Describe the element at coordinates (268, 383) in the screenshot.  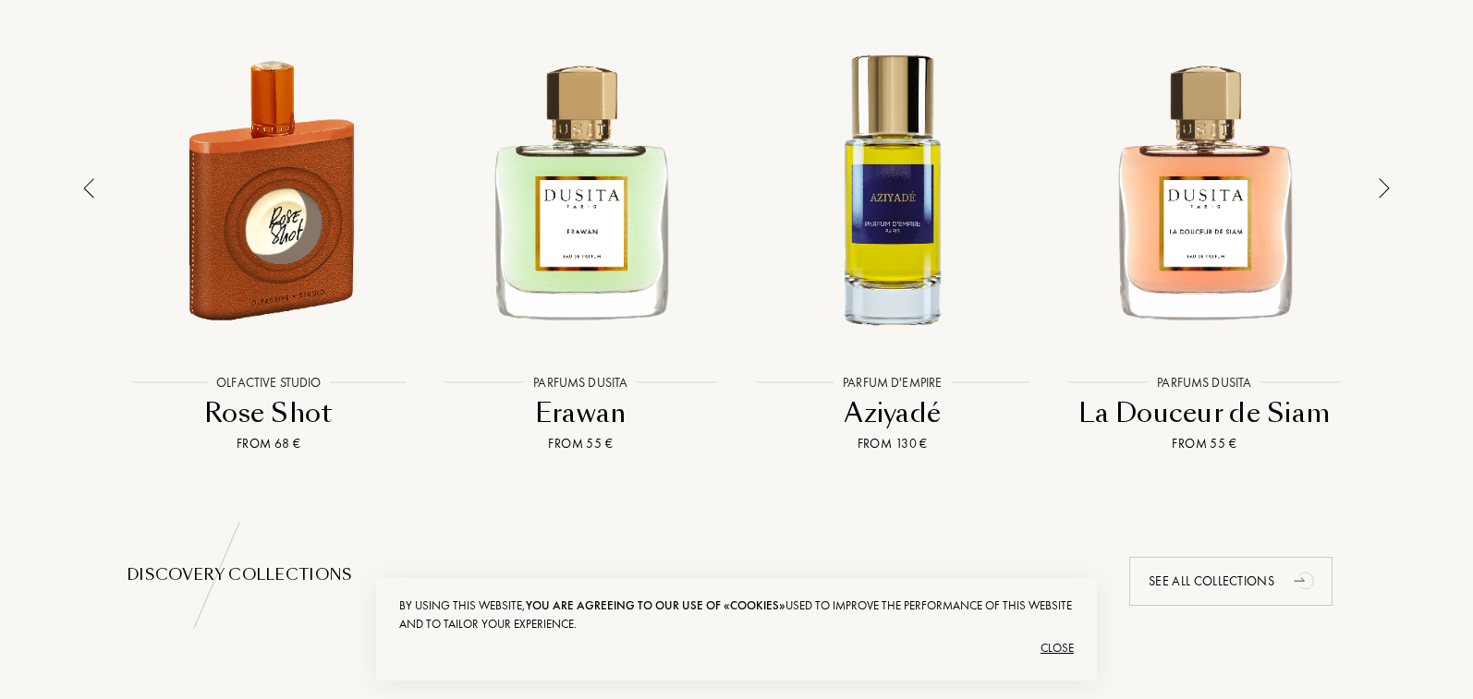
I see `div: Olfactive Studio` at that location.